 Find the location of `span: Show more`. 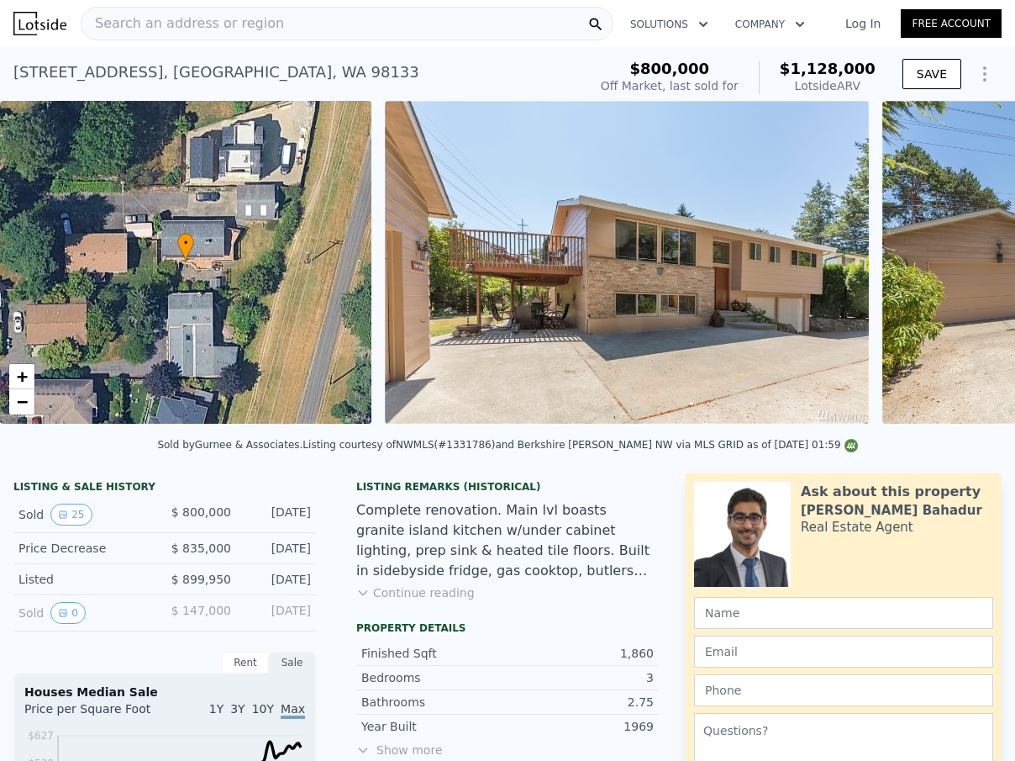

span: Show more is located at coordinates (508, 750).